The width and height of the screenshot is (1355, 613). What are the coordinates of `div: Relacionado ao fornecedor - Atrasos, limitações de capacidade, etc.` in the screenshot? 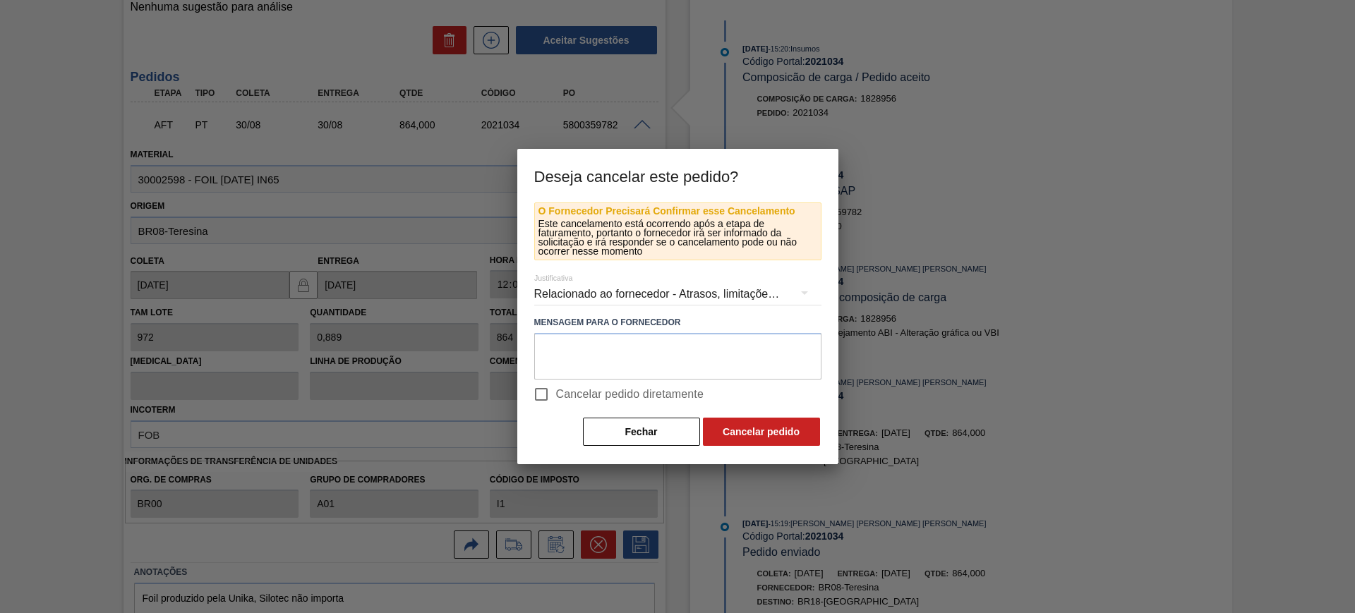 It's located at (678, 294).